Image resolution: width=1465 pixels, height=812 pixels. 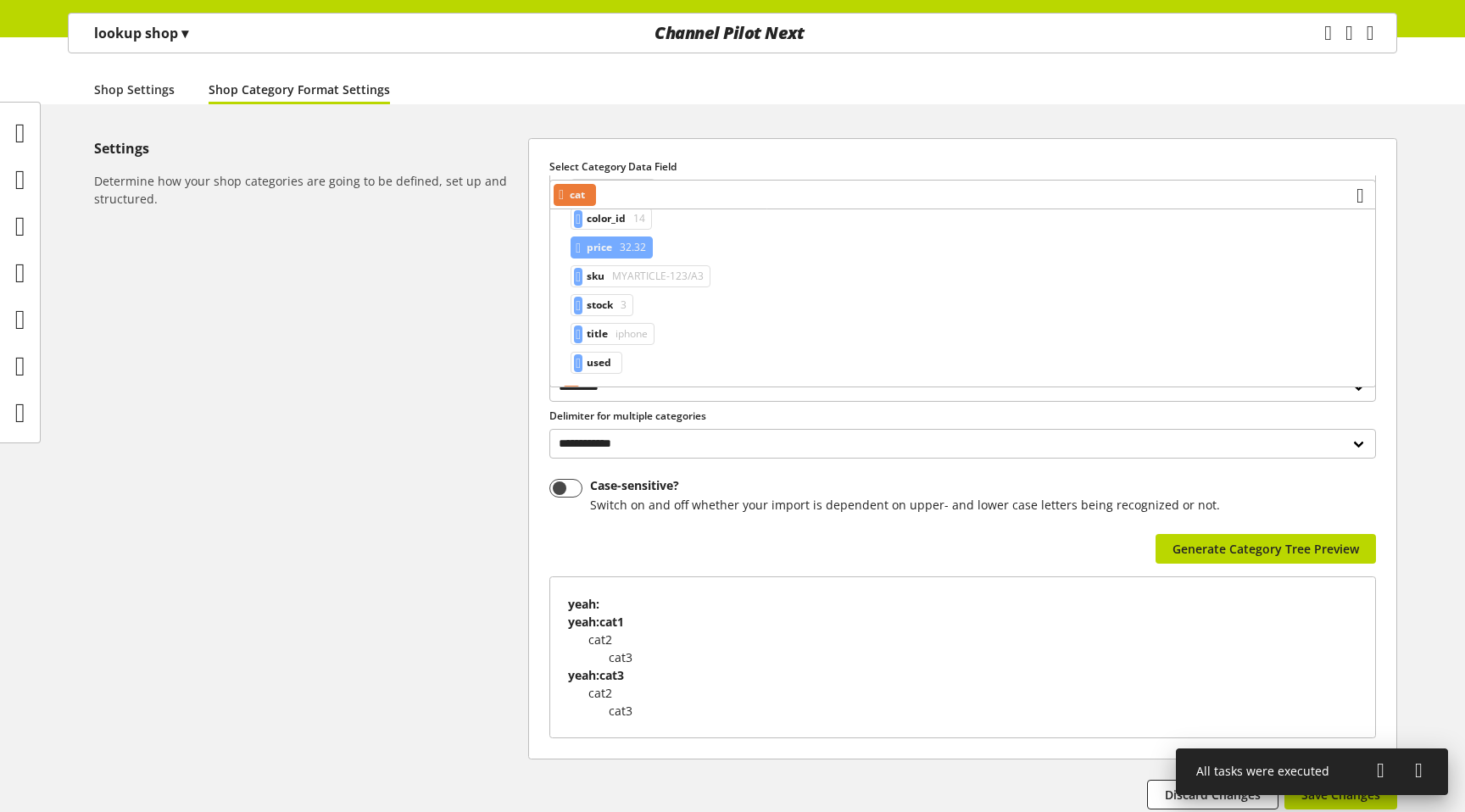 I want to click on nav: main navigation, so click(x=732, y=33).